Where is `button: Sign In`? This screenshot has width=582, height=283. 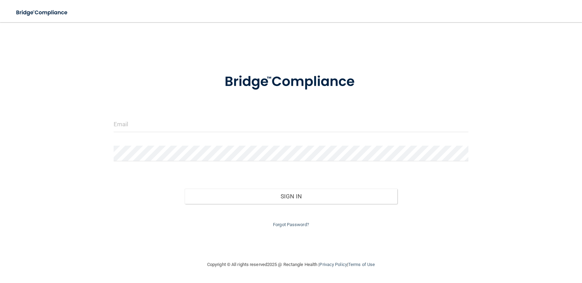 button: Sign In is located at coordinates (291, 196).